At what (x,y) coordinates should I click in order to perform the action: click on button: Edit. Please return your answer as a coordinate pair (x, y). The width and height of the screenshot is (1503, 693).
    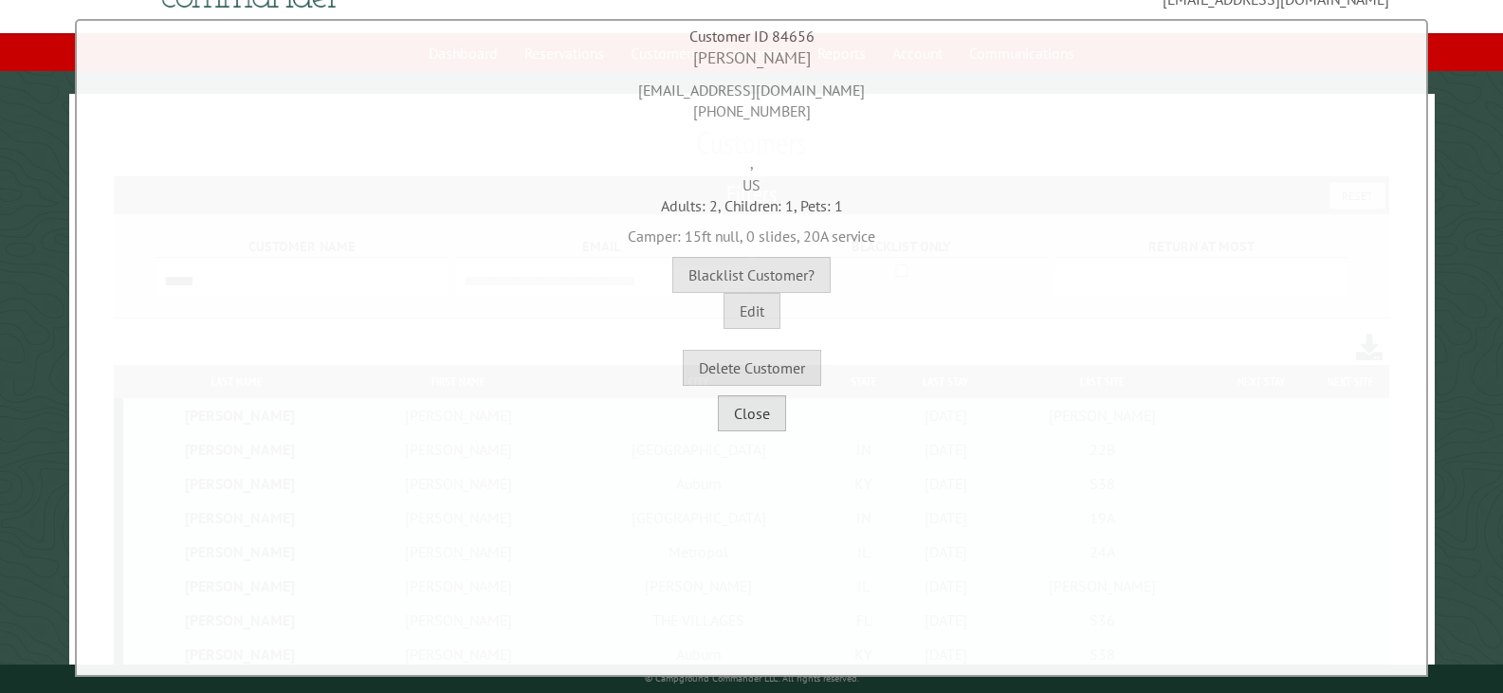
    Looking at the image, I should click on (752, 311).